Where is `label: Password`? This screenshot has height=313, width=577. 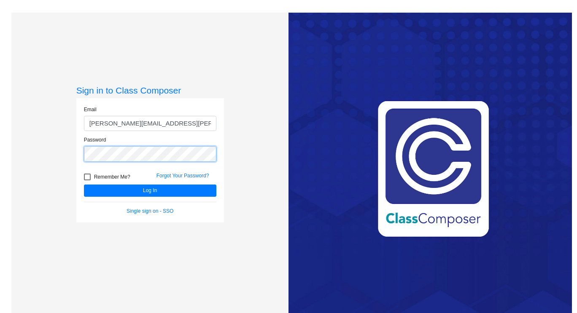 label: Password is located at coordinates (95, 140).